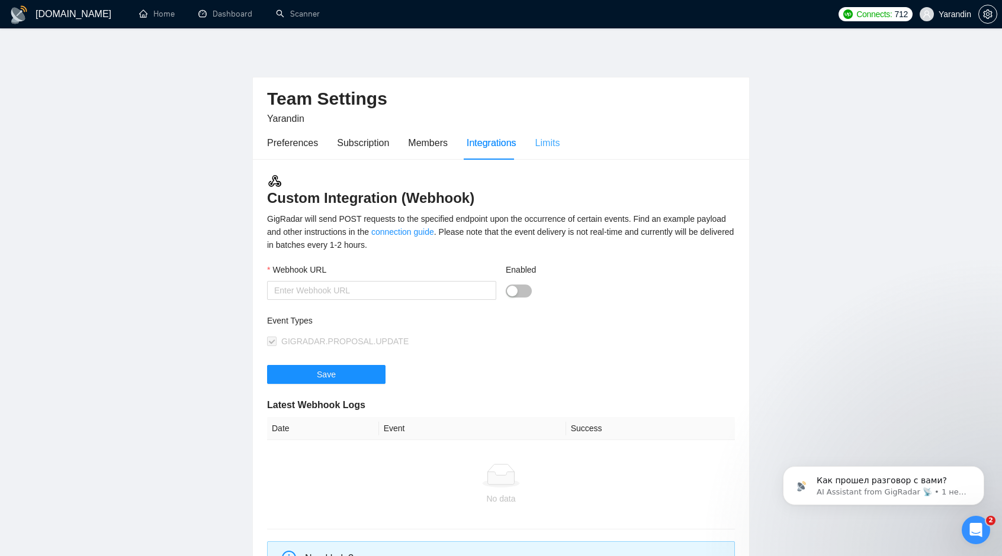 The width and height of the screenshot is (1002, 556). Describe the element at coordinates (501, 405) in the screenshot. I see `h5: Latest Webhook Logs` at that location.